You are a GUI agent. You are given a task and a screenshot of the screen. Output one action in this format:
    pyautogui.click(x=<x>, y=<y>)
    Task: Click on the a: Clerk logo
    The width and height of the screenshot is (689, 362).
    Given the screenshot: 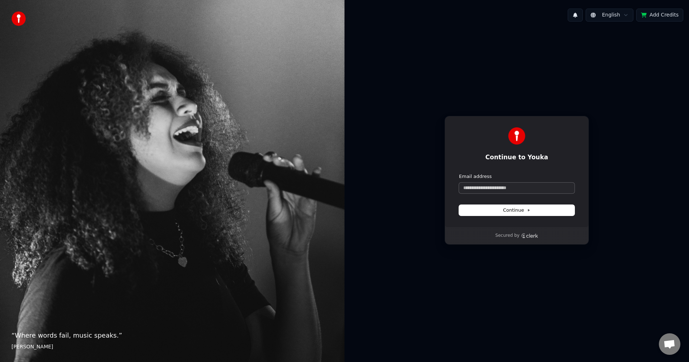 What is the action you would take?
    pyautogui.click(x=530, y=236)
    